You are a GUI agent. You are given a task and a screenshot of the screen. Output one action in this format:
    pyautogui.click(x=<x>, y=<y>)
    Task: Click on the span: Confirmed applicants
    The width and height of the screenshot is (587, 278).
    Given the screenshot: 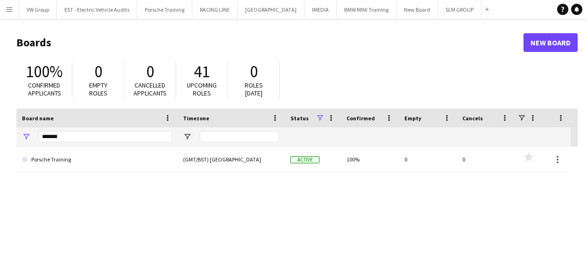 What is the action you would take?
    pyautogui.click(x=44, y=89)
    